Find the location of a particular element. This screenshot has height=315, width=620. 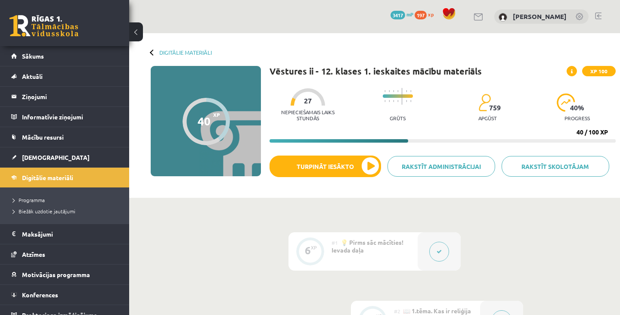

a: 3417 mP is located at coordinates (402, 14).